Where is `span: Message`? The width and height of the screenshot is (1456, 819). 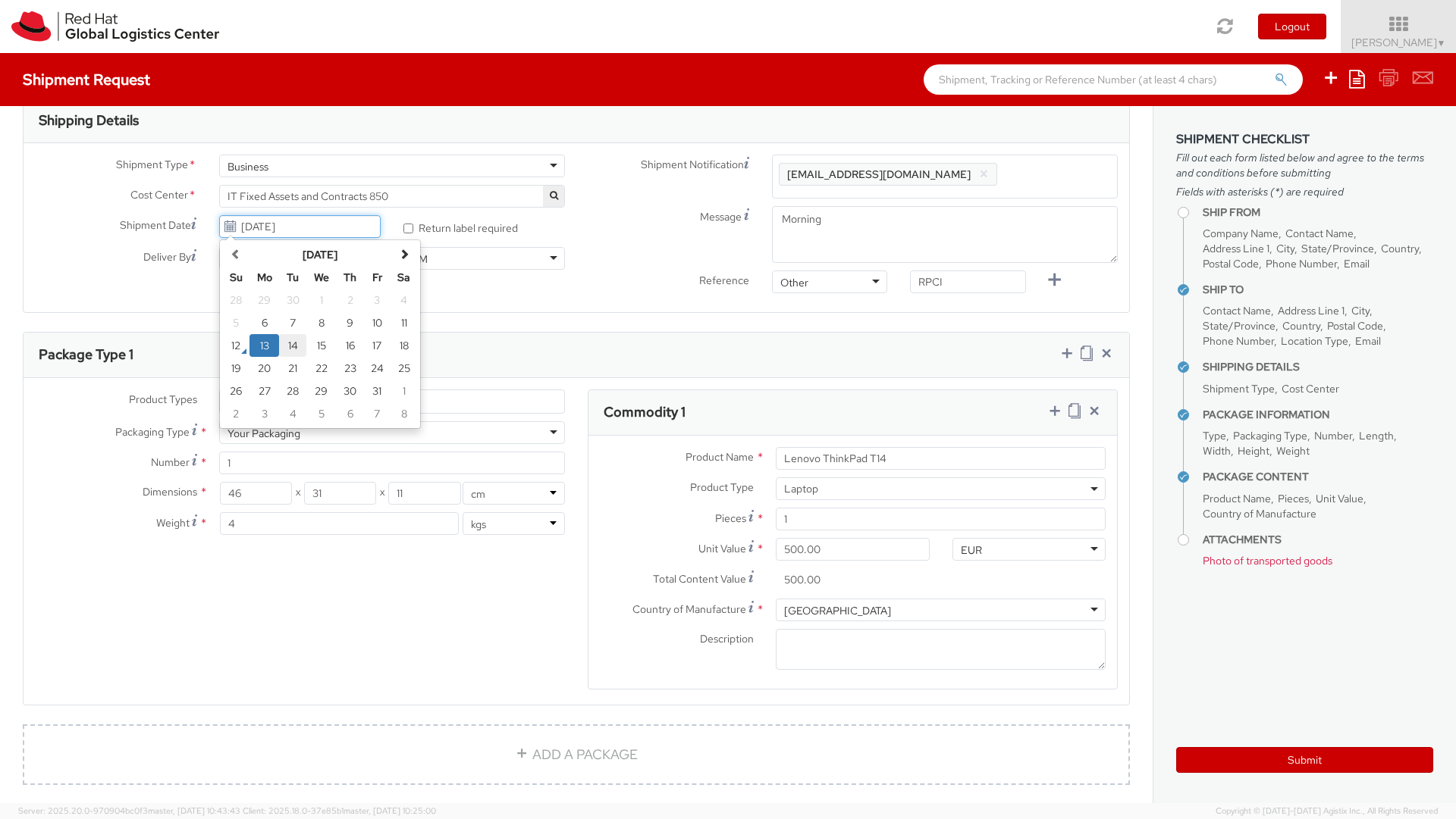
span: Message is located at coordinates (720, 217).